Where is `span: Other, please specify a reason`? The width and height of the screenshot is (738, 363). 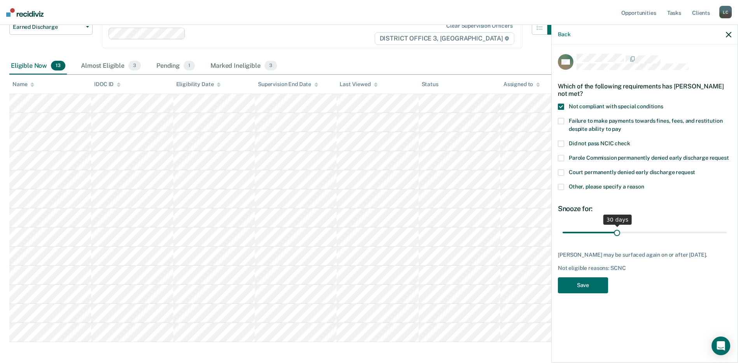
span: Other, please specify a reason is located at coordinates (606, 186).